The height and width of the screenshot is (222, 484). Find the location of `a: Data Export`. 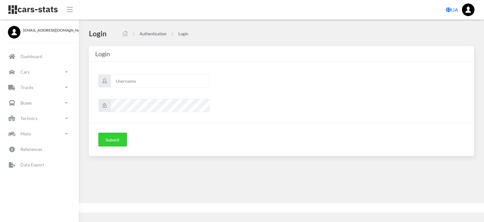

a: Data Export is located at coordinates (39, 165).